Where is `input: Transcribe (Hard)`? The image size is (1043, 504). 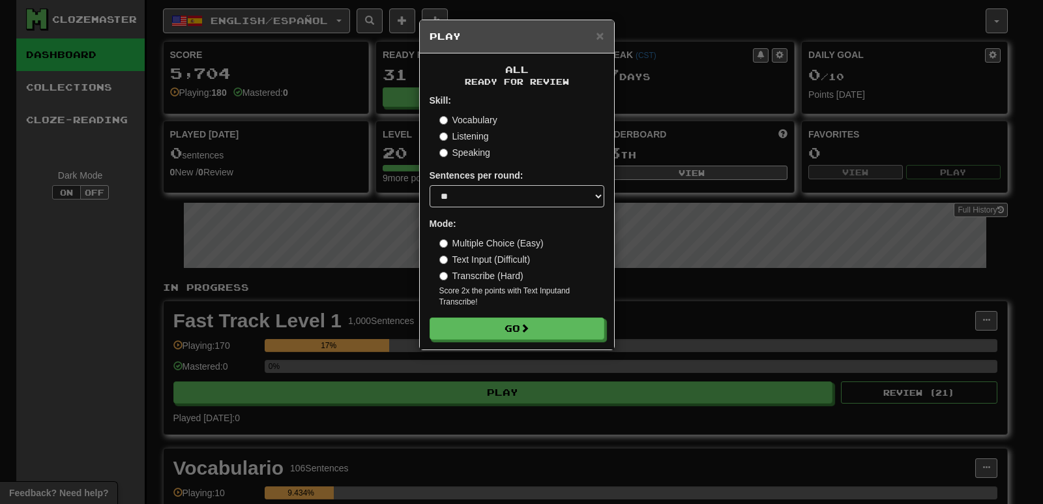 input: Transcribe (Hard) is located at coordinates (443, 276).